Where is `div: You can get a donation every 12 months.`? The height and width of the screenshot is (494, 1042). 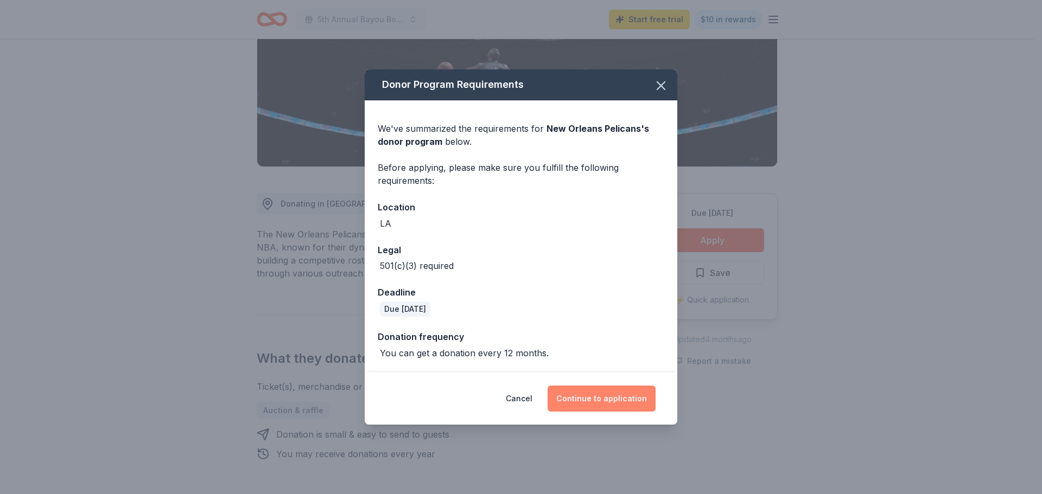
div: You can get a donation every 12 months. is located at coordinates (464, 353).